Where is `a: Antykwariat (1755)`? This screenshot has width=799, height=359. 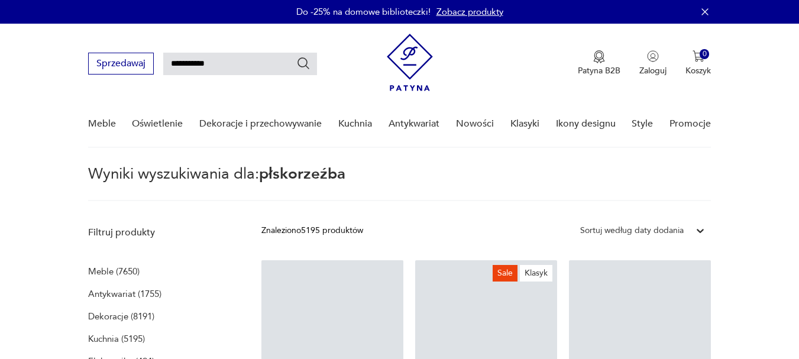 a: Antykwariat (1755) is located at coordinates (125, 294).